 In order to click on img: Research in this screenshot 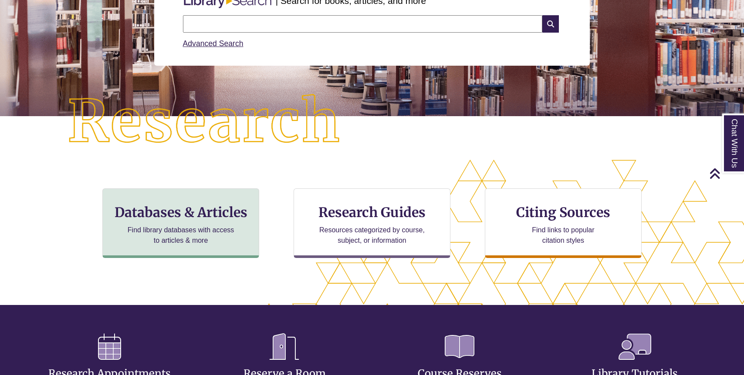, I will do `click(204, 122)`.